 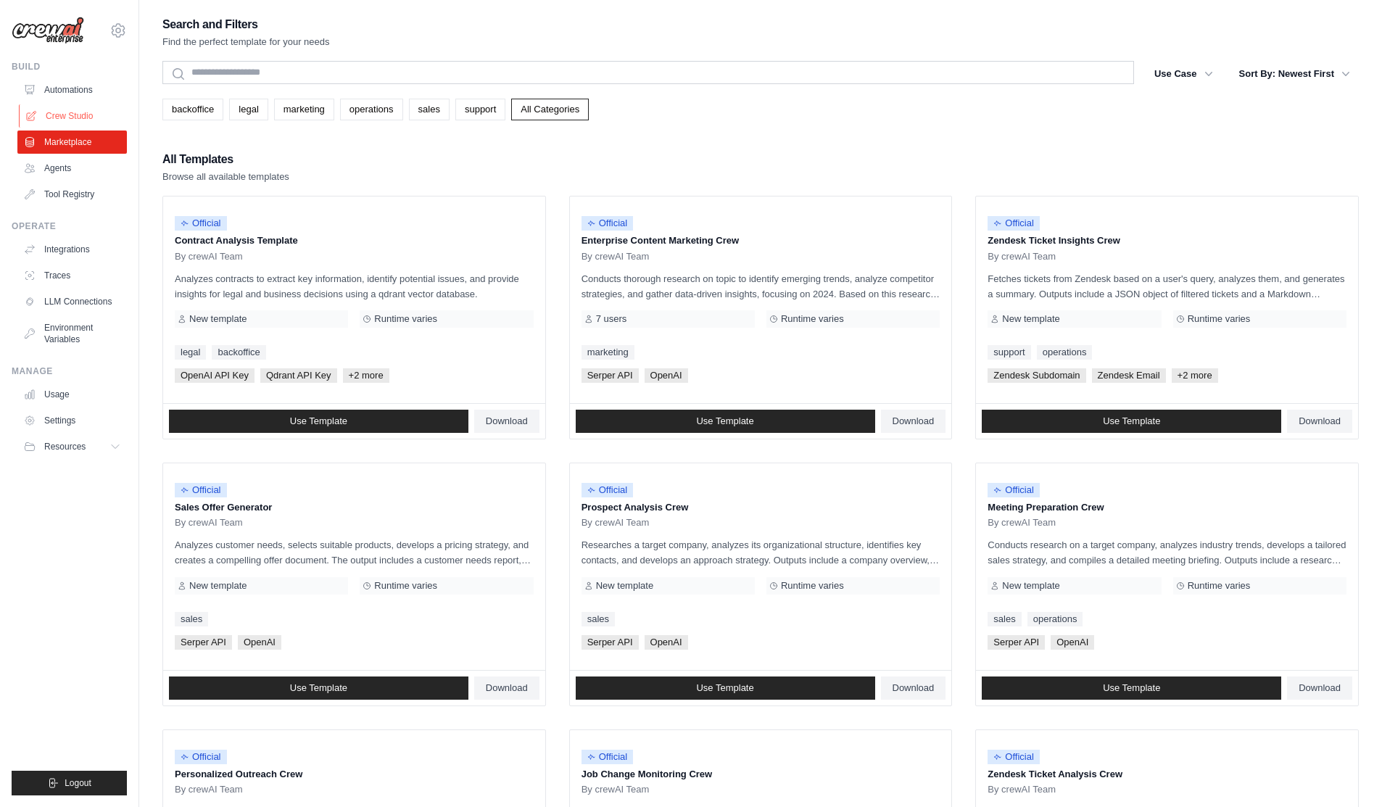 What do you see at coordinates (72, 447) in the screenshot?
I see `button: Resources` at bounding box center [72, 447].